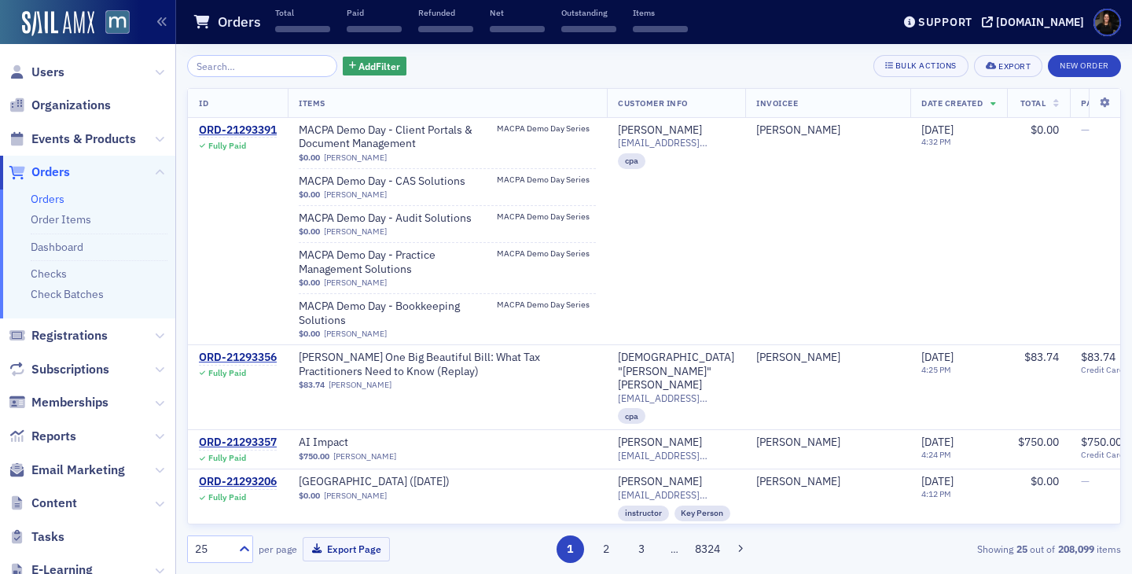 The width and height of the screenshot is (1132, 574). Describe the element at coordinates (605, 549) in the screenshot. I see `button: 2` at that location.